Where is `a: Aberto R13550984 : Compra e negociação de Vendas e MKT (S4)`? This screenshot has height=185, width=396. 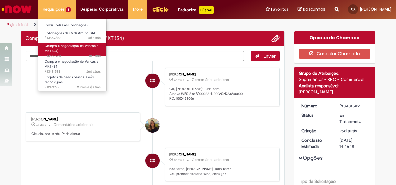 a: Aberto R13550984 : Compra e negociação de Vendas e MKT (S4) is located at coordinates (72, 49).